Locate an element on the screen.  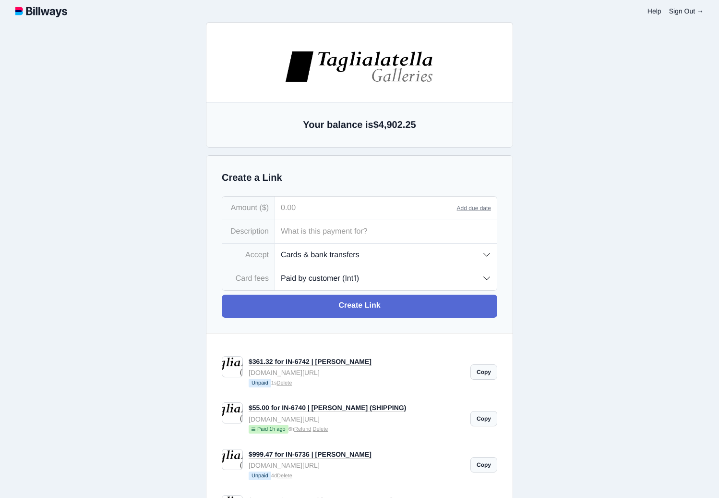
input: What is this payment for? is located at coordinates (386, 232).